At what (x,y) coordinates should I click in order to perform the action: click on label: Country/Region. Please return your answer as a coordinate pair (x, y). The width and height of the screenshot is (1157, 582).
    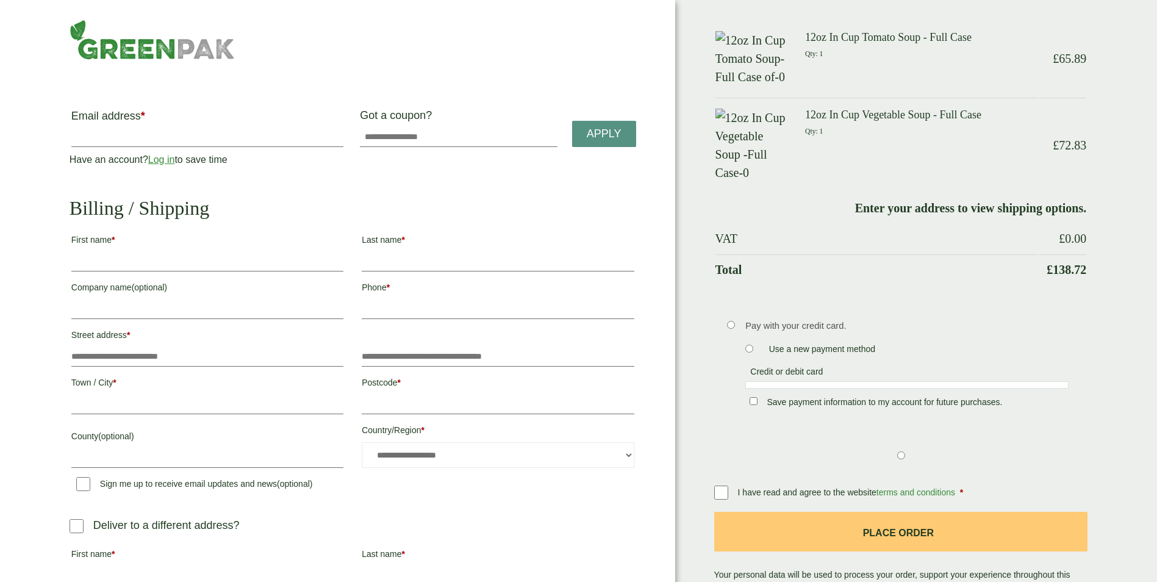
    Looking at the image, I should click on (498, 432).